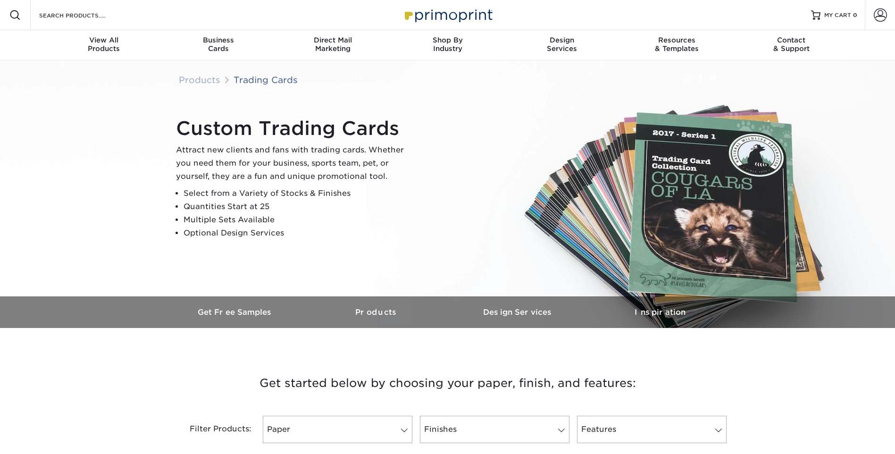 This screenshot has width=895, height=454. What do you see at coordinates (660, 312) in the screenshot?
I see `a: Inspiration` at bounding box center [660, 312].